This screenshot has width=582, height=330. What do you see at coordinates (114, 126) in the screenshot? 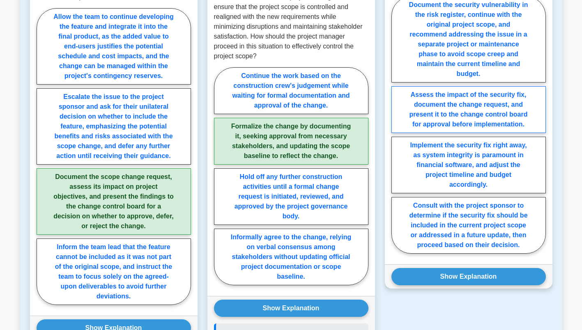
I see `label: Escalate the issue to the project sponsor and ask for their unilateral decision on whether to inc...` at bounding box center [114, 126].